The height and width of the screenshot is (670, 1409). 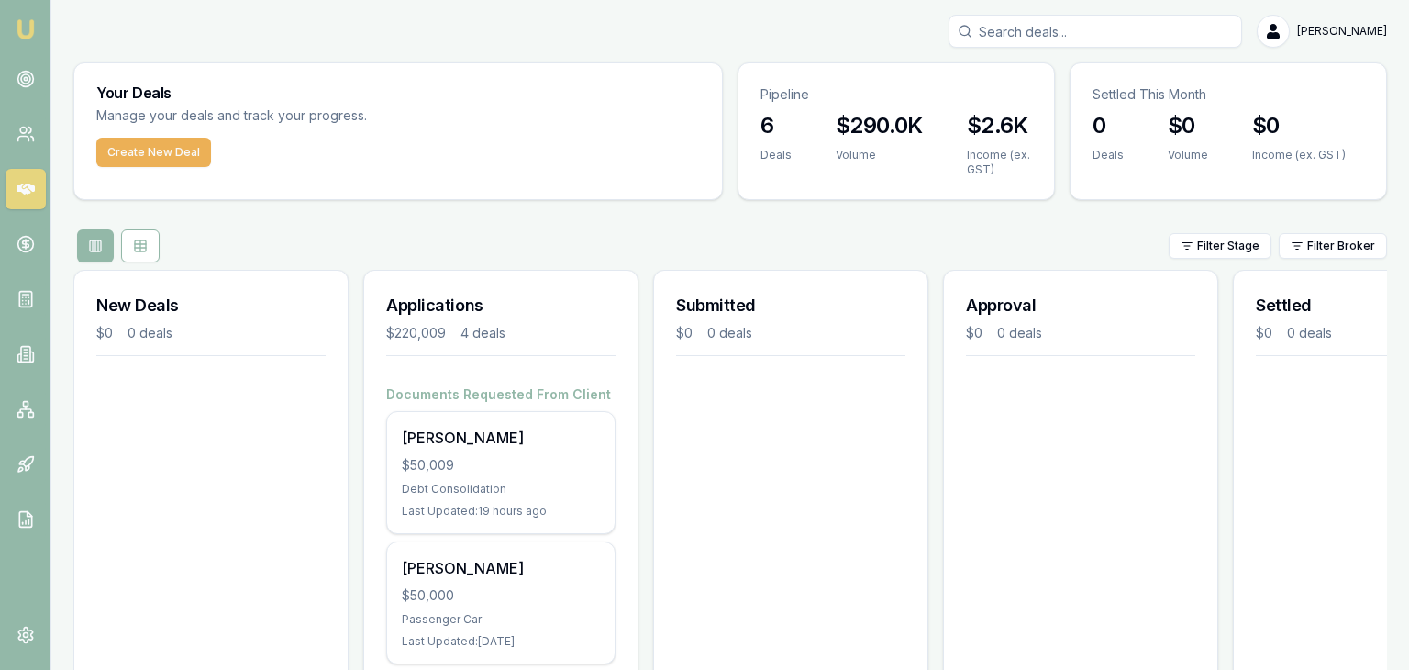 What do you see at coordinates (879, 126) in the screenshot?
I see `h3: $290.0K` at bounding box center [879, 126].